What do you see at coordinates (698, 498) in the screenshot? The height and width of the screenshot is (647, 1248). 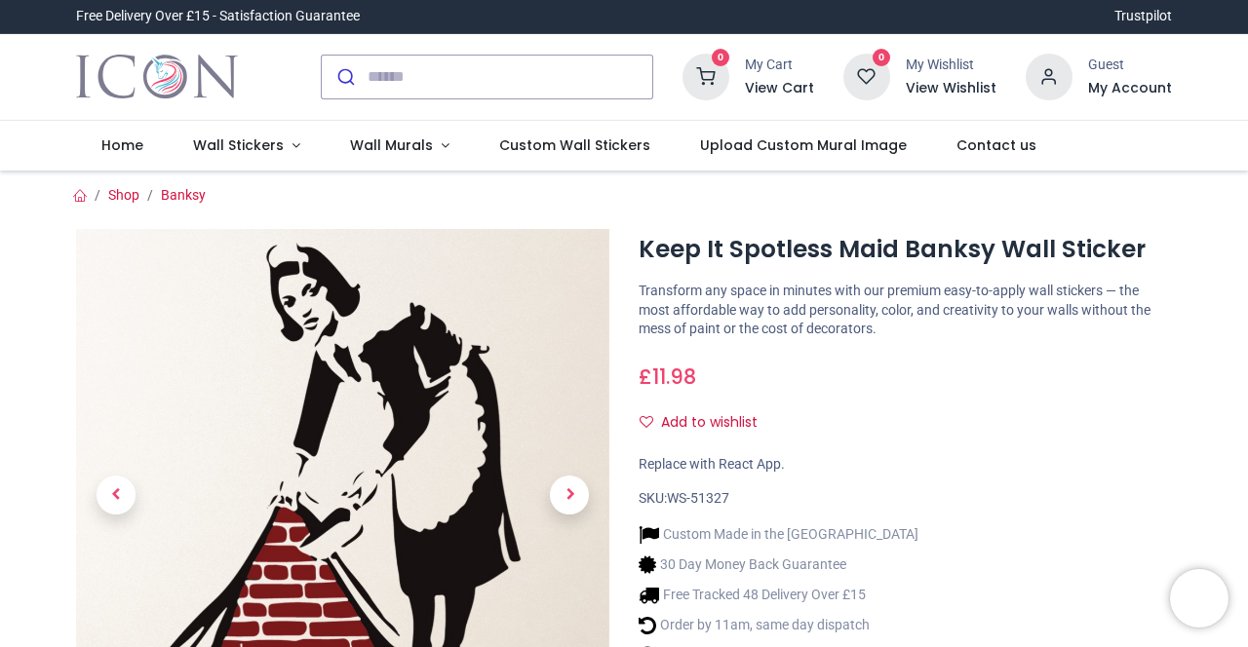 I see `span: WS-51327` at bounding box center [698, 498].